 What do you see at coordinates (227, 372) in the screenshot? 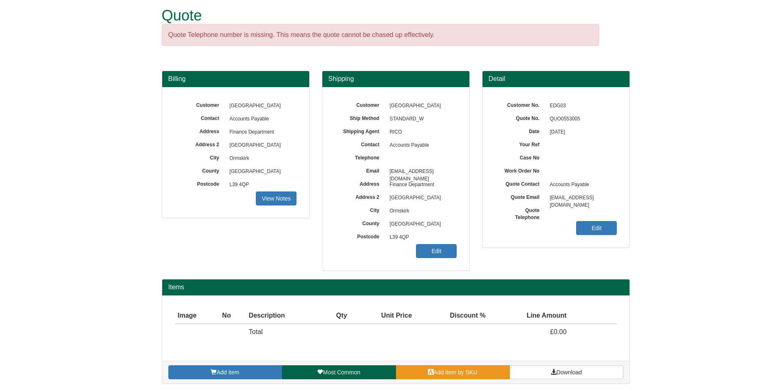
I see `span: Add item` at bounding box center [227, 372].